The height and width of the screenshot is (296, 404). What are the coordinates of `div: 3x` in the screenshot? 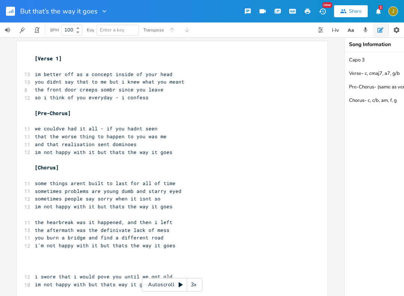 It's located at (194, 285).